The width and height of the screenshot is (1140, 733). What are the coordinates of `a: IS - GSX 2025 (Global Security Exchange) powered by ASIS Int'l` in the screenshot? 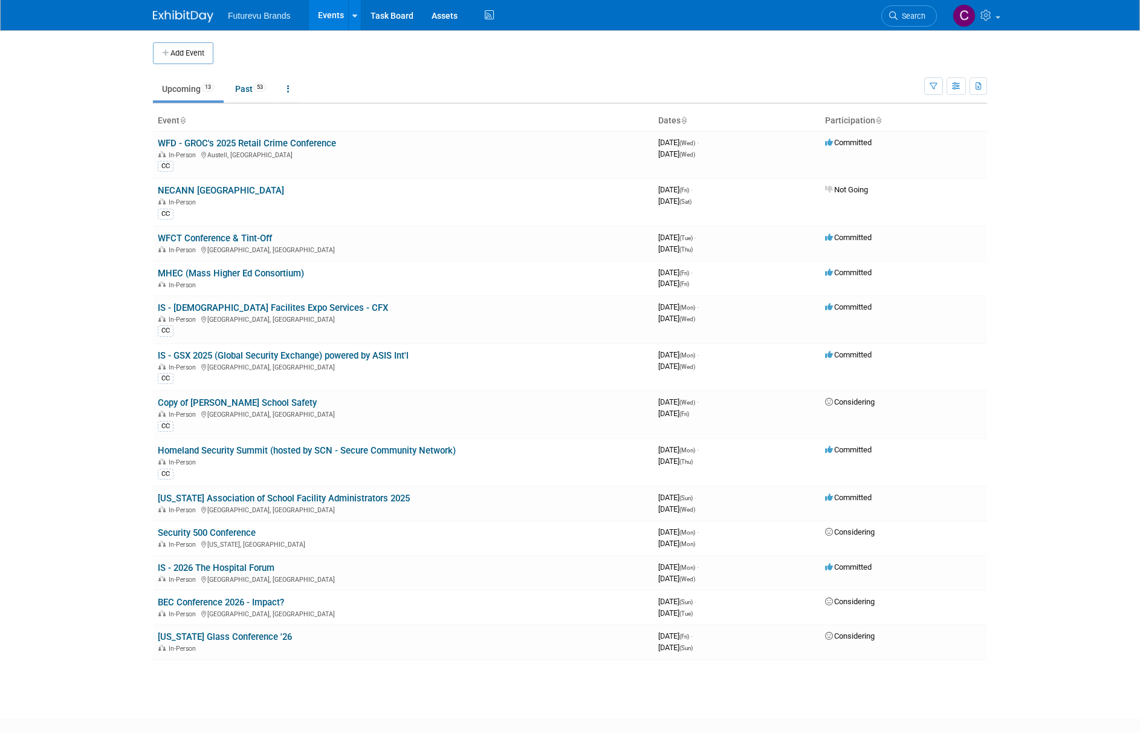 It's located at (283, 355).